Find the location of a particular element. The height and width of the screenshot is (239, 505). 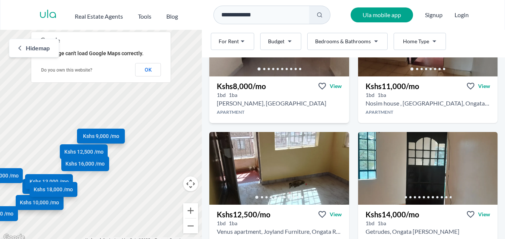

nav: Main is located at coordinates (134, 15).